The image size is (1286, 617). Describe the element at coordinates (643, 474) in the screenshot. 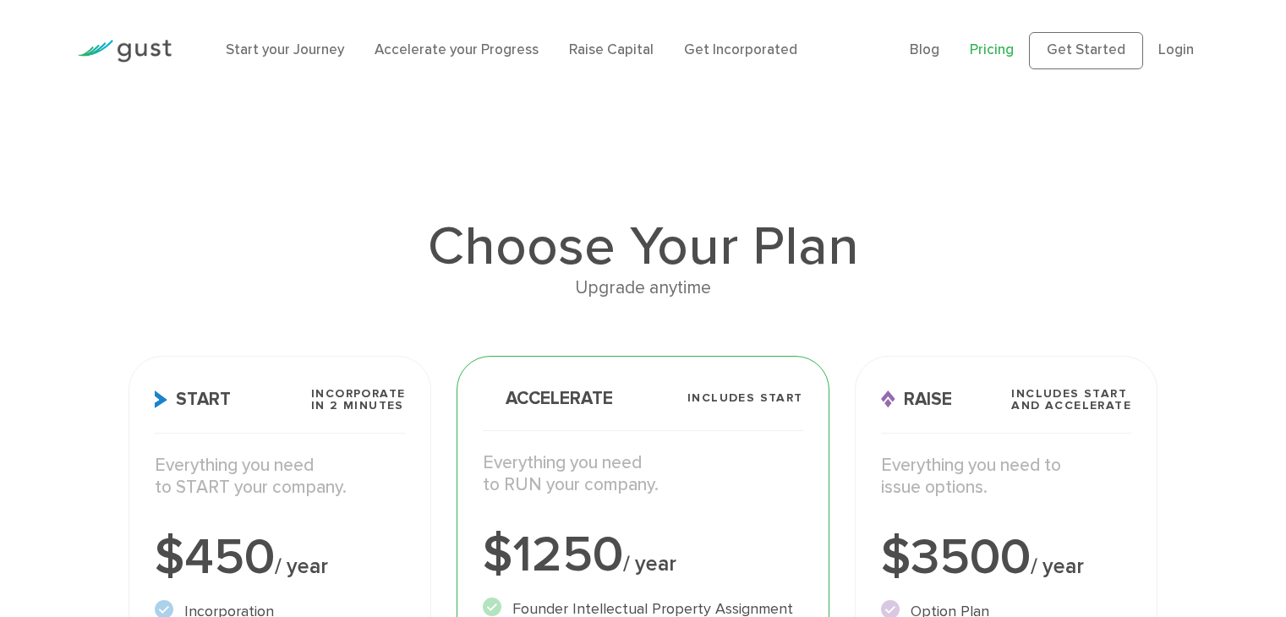

I see `p: Everything you need to RUN your company.` at that location.